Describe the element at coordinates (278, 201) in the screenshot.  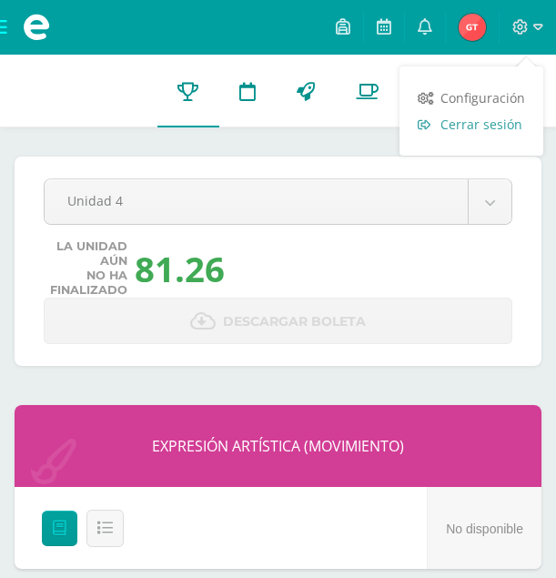
I see `a: Unidad 4` at that location.